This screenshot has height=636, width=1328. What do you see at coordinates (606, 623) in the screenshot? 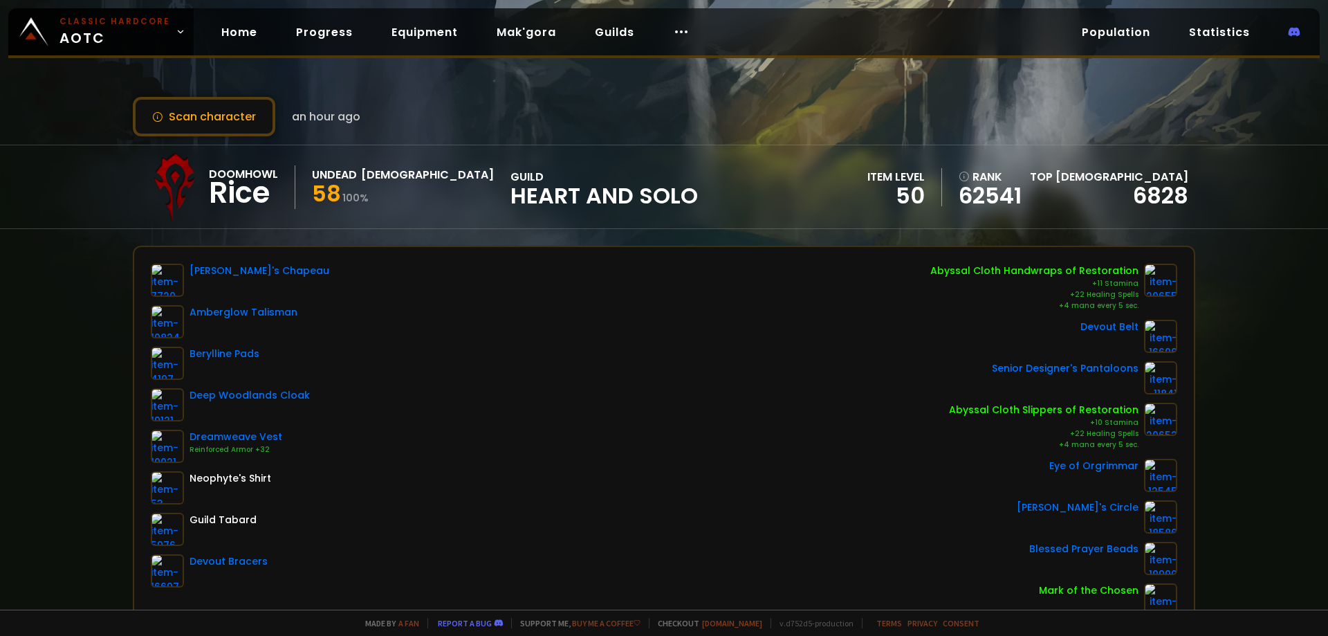
I see `a: Buy me a coffee` at bounding box center [606, 623].